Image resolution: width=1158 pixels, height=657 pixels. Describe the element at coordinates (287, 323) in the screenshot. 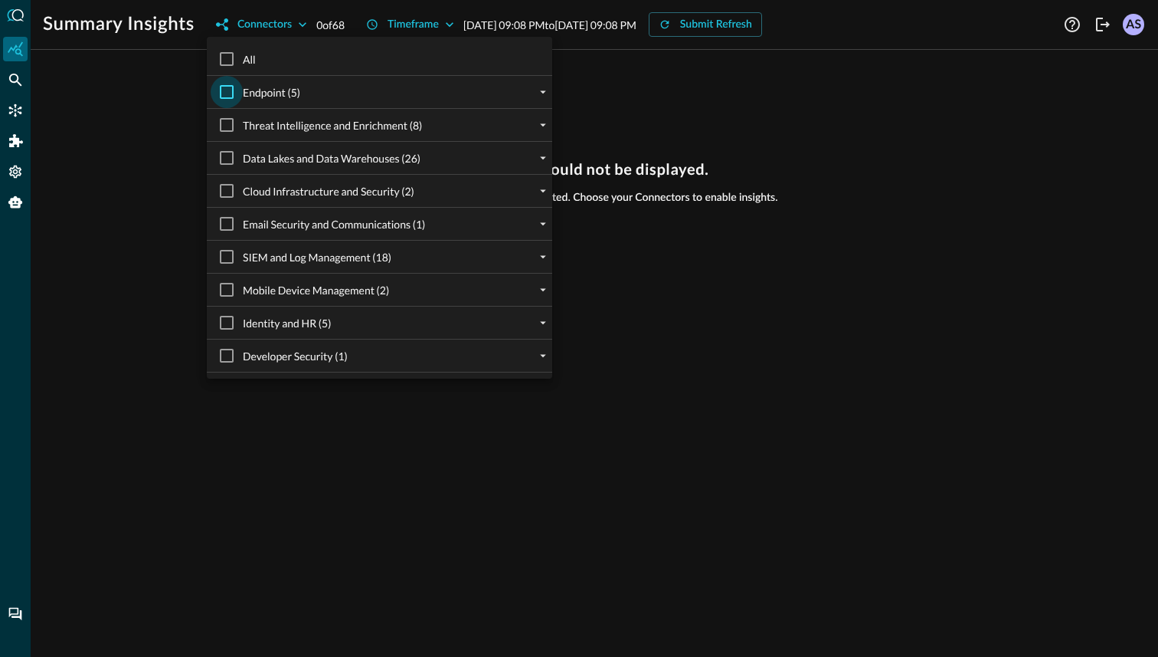

I see `span: Identity and HR (5)` at that location.